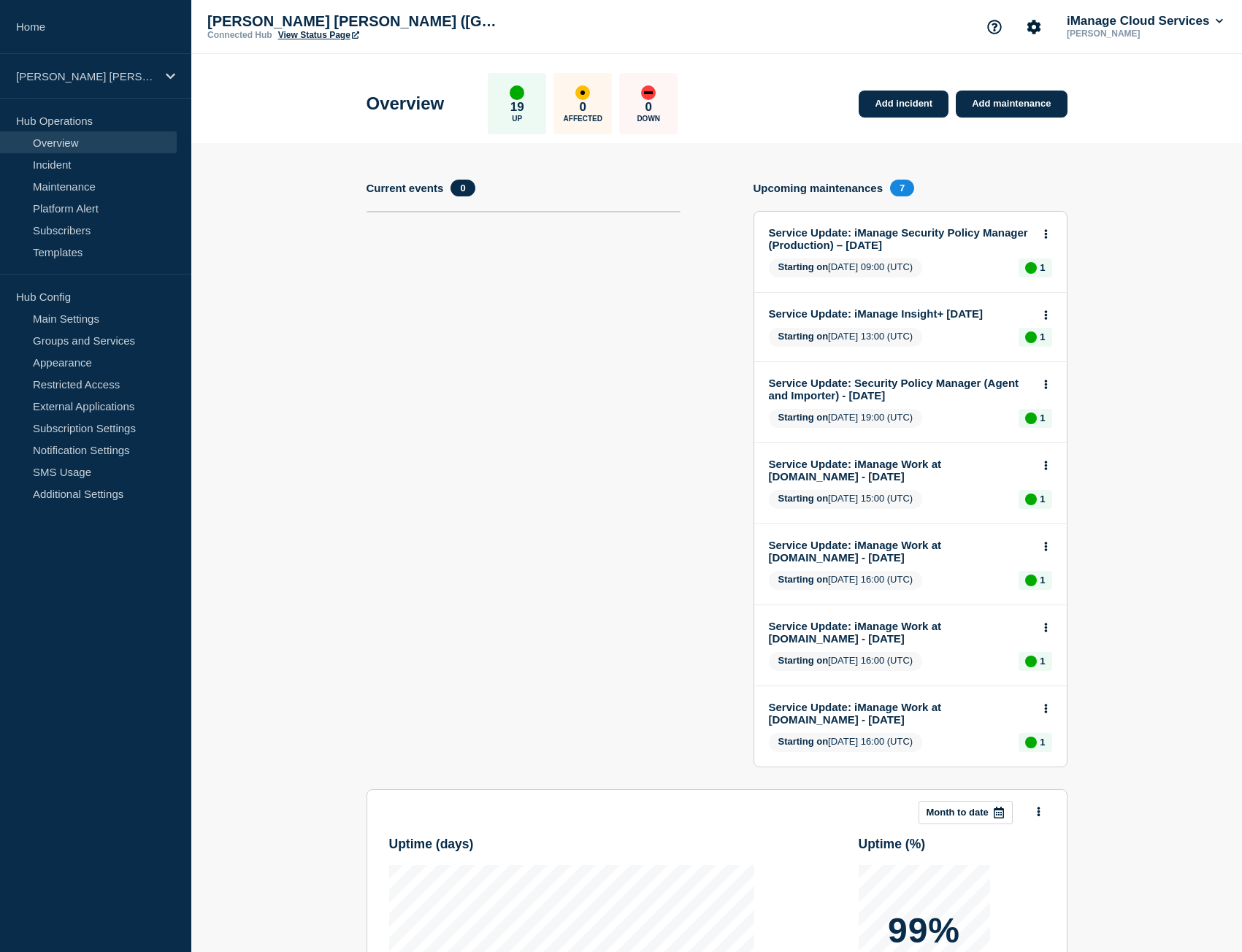  What do you see at coordinates (903, 104) in the screenshot?
I see `a: Add incident` at bounding box center [903, 104].